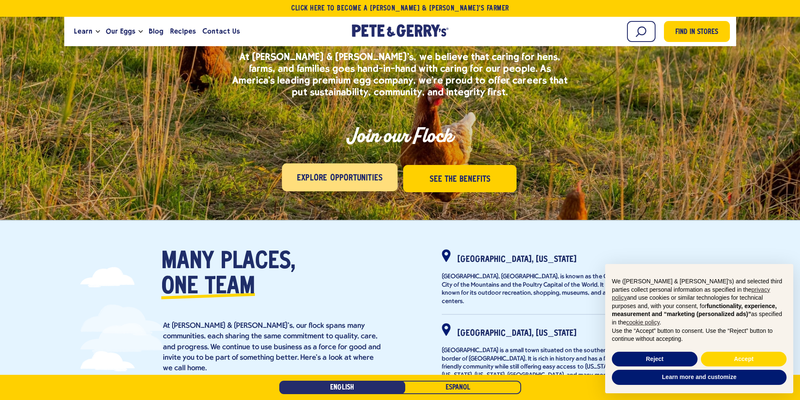 The width and height of the screenshot is (800, 400). I want to click on div: Notice, so click(699, 329).